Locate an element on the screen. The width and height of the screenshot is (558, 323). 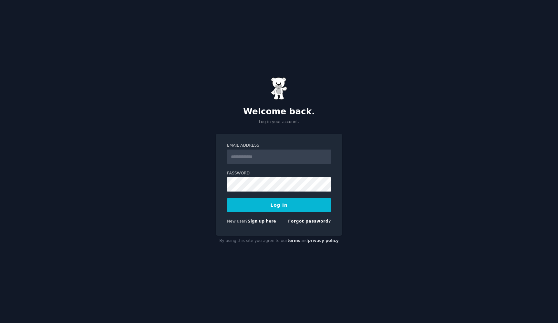
div: By using this site you agree to our and is located at coordinates (279, 241).